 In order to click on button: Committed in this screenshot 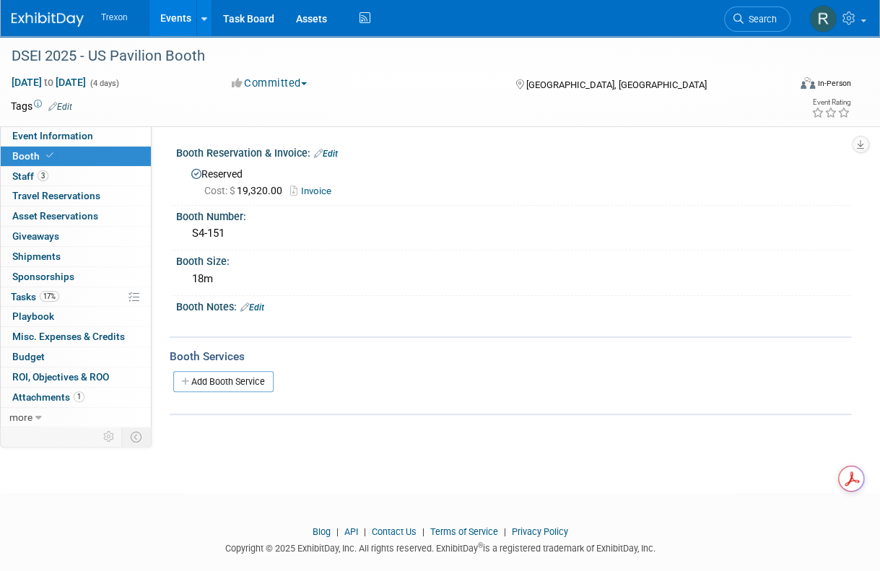, I will do `click(269, 83)`.